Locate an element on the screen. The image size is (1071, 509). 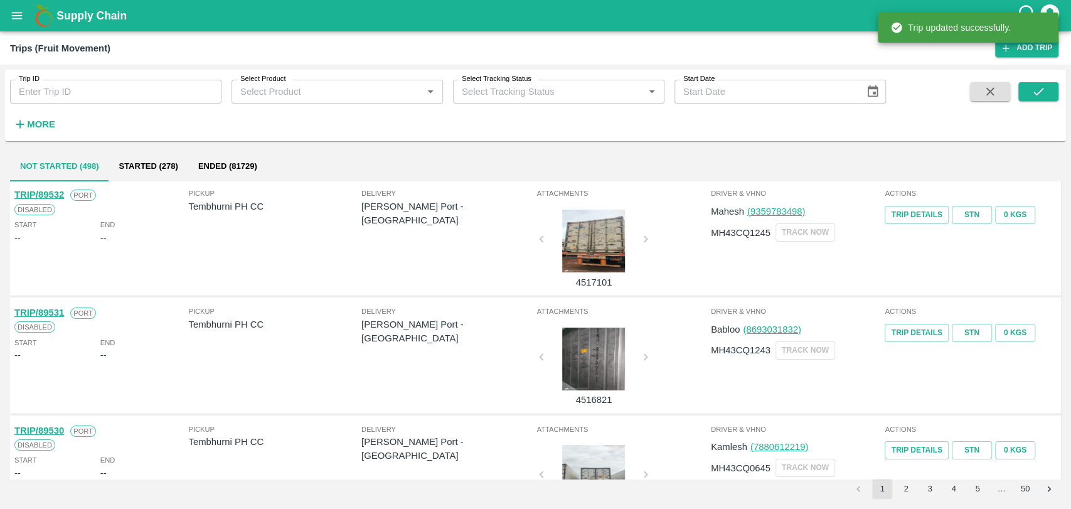
div: Trips (Fruit Movement) is located at coordinates (60, 48).